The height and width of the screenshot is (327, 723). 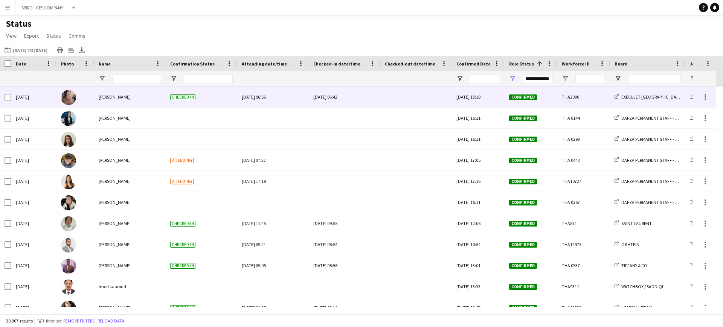 I want to click on app-action-btn: Print, so click(x=60, y=50).